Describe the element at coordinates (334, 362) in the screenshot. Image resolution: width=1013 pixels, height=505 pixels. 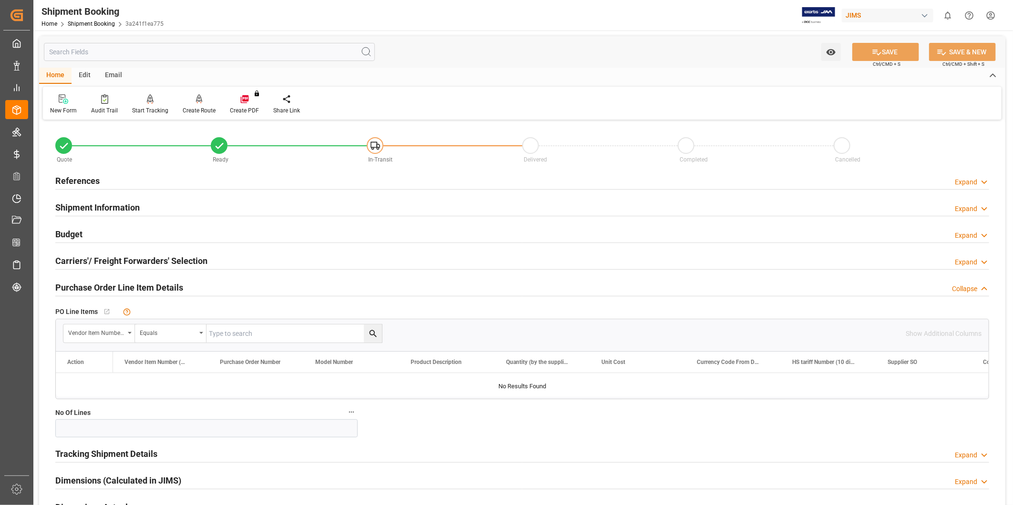
I see `span: Model Number` at that location.